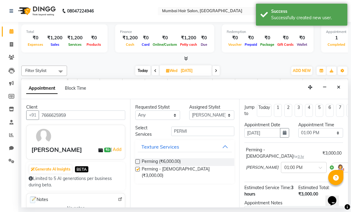 The height and width of the screenshot is (212, 351). Describe the element at coordinates (165, 44) in the screenshot. I see `span: Online/Custom` at that location.